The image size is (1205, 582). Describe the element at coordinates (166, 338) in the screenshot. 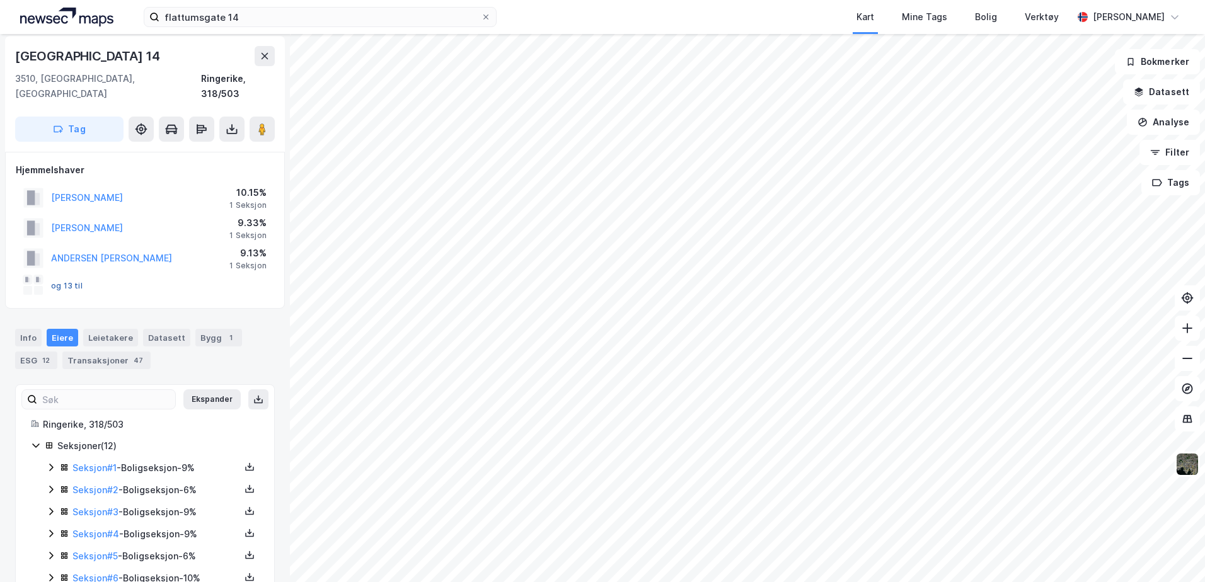

I see `div: Datasett` at that location.